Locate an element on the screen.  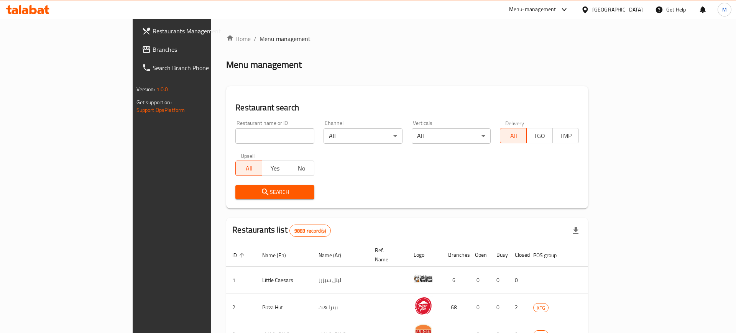
span: Get support on: is located at coordinates (154, 102).